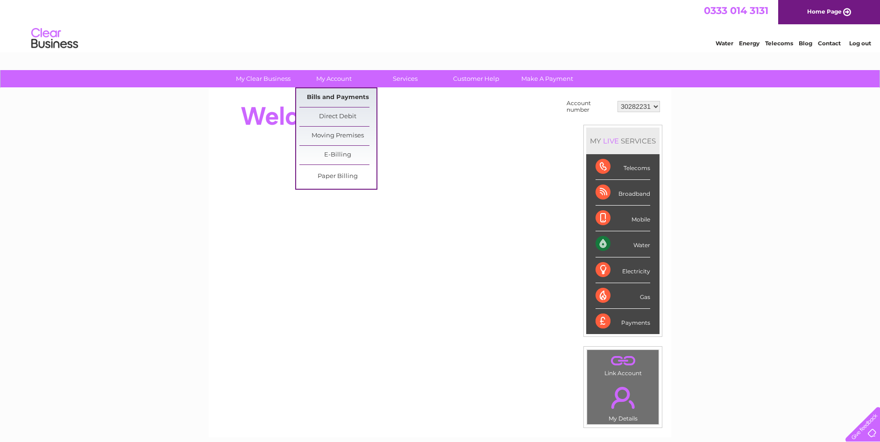 The height and width of the screenshot is (442, 880). Describe the element at coordinates (263, 78) in the screenshot. I see `a: My Clear Business` at that location.